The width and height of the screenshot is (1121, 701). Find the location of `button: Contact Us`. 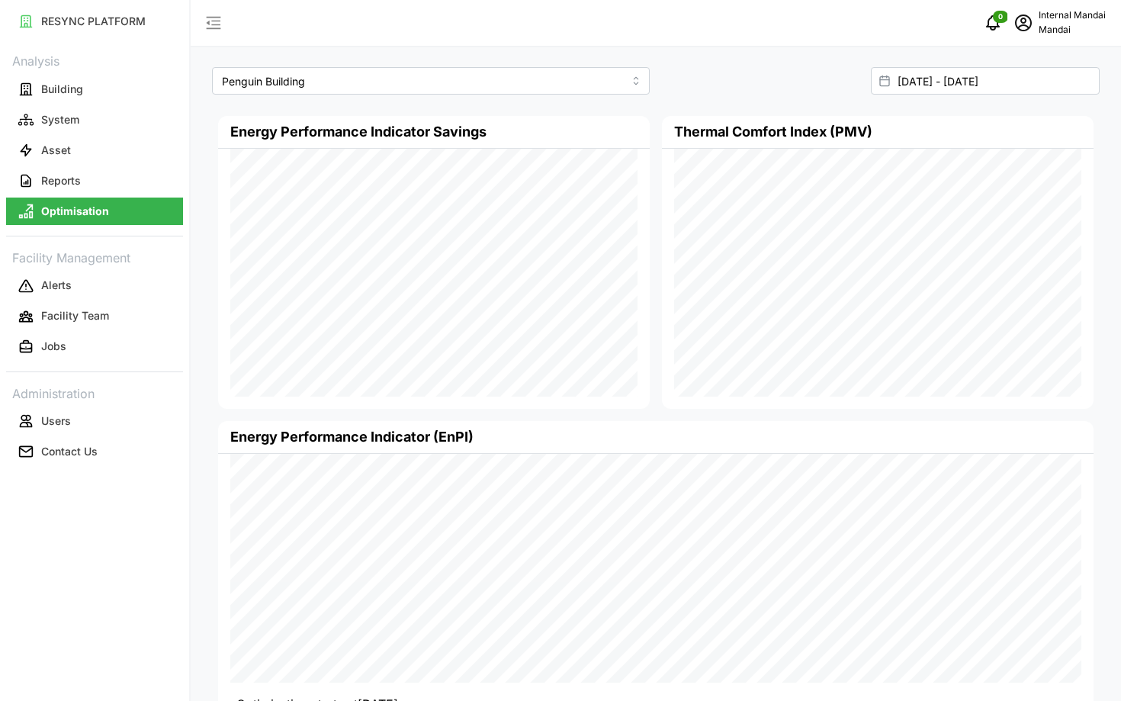

button: Contact Us is located at coordinates (95, 451).